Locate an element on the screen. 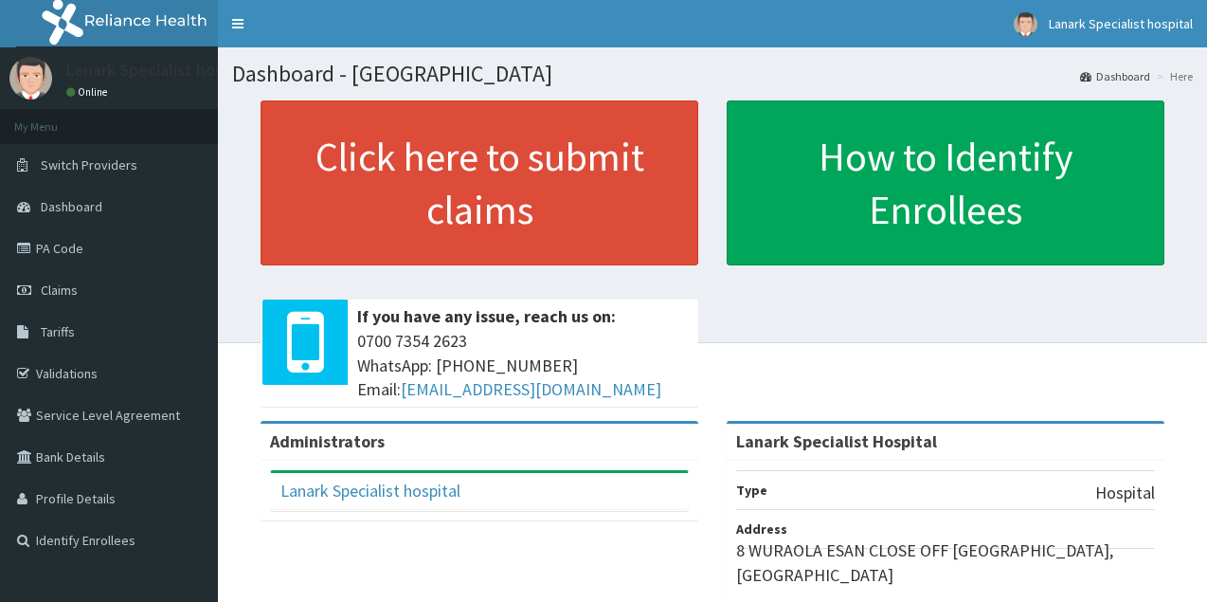  a: Dashboard is located at coordinates (1115, 76).